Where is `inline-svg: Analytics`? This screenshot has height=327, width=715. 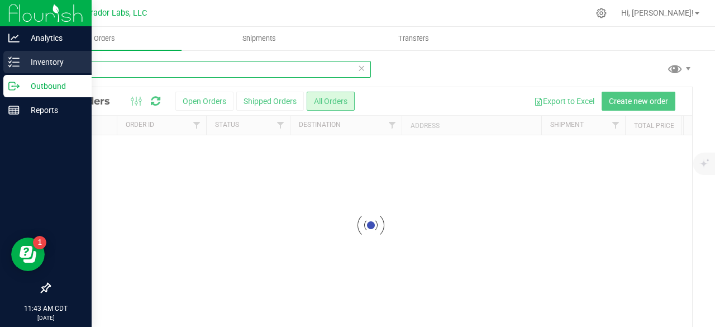 inline-svg: Analytics is located at coordinates (14, 38).